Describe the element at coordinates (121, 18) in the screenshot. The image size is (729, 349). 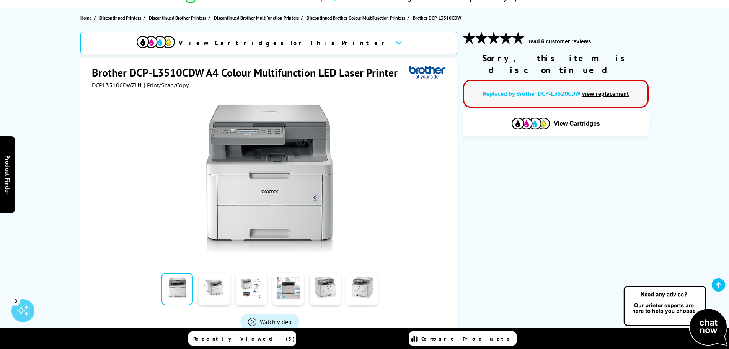
I see `a: Discontinued Printers` at that location.